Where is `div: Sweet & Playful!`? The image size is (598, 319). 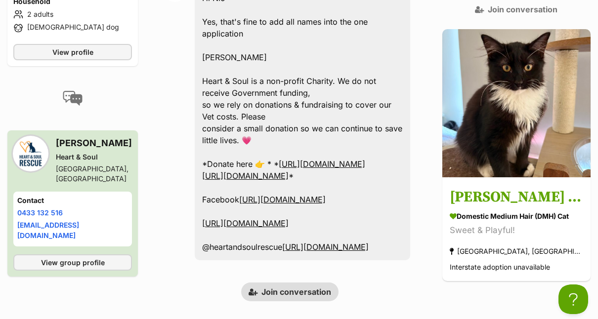 div: Sweet & Playful! is located at coordinates (517, 230).